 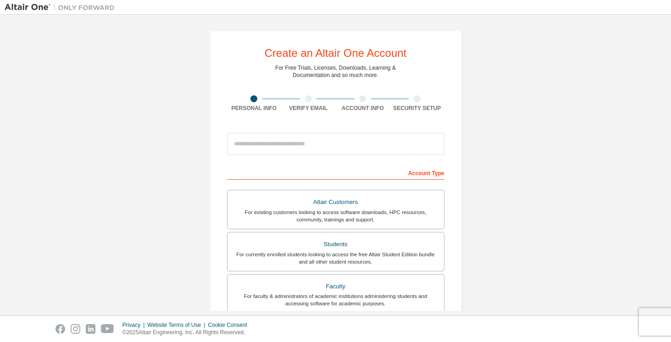 I want to click on div: Account Type, so click(x=336, y=173).